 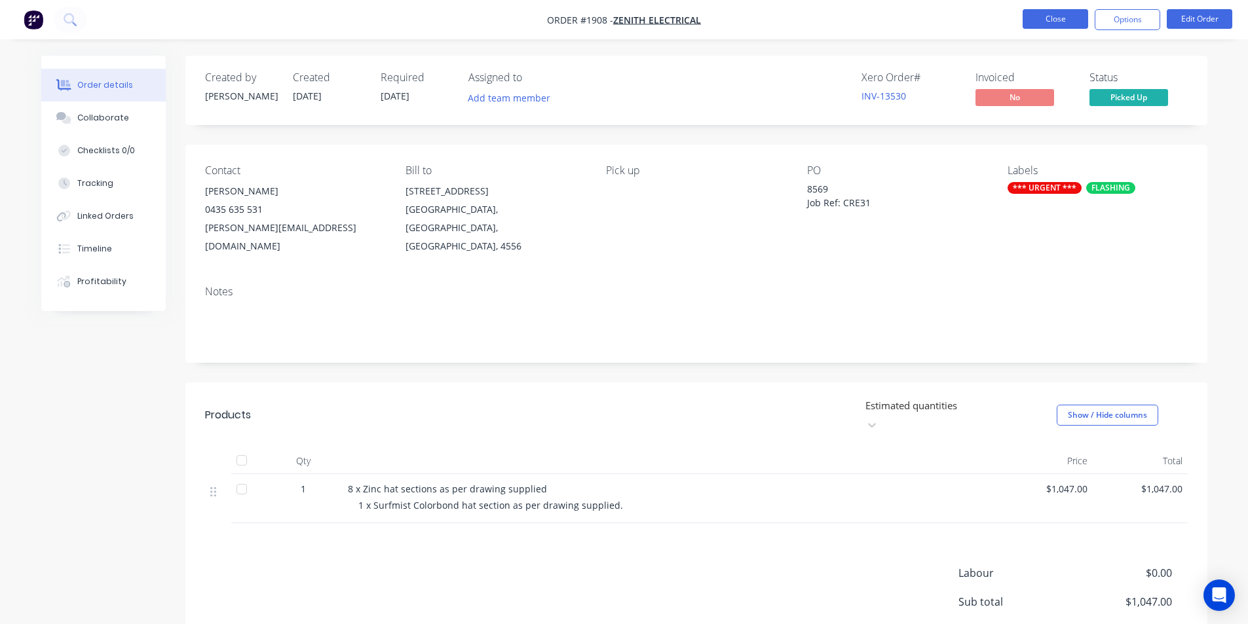 I want to click on span: Sub total, so click(x=1017, y=602).